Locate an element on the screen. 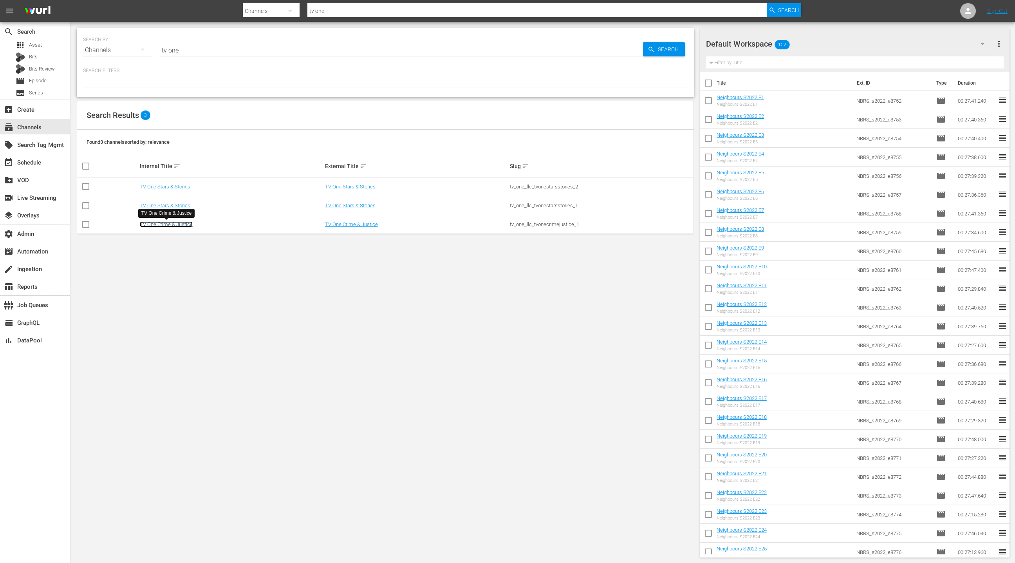 The height and width of the screenshot is (563, 1015). td: 00:27:29.840 is located at coordinates (976, 289).